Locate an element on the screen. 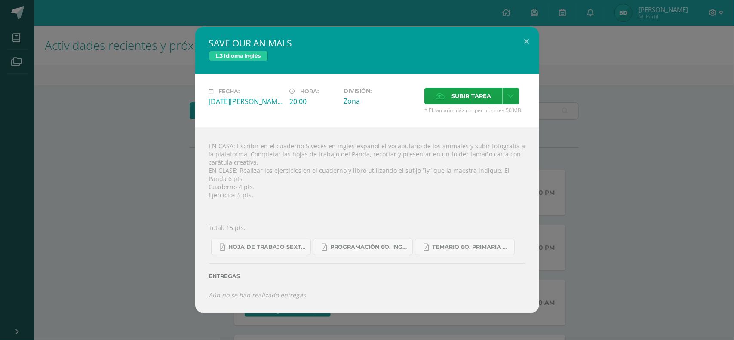 This screenshot has height=340, width=734. a: Temario 6o. primaria 4-2025.pdf is located at coordinates (465, 247).